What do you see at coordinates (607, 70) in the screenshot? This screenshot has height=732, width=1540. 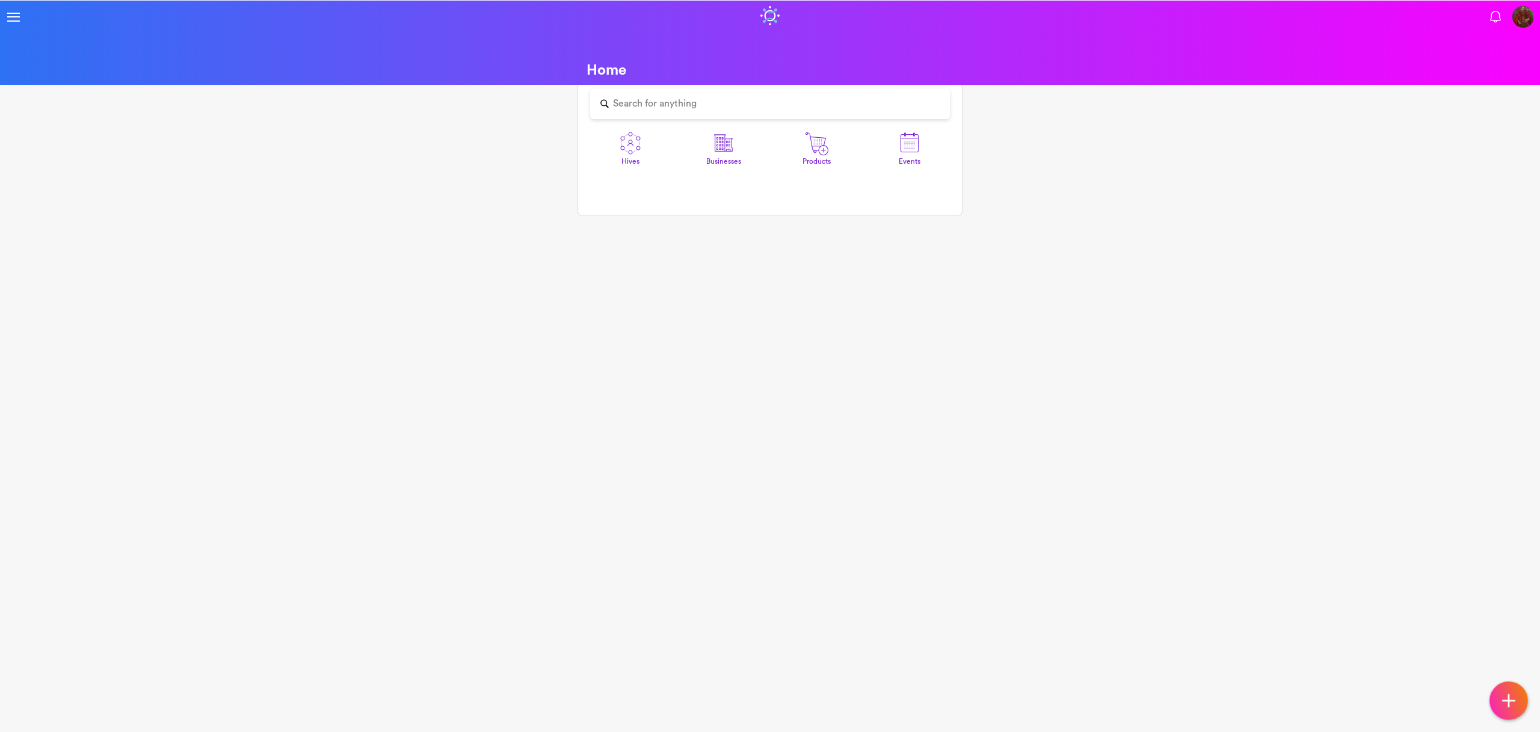 I see `h1: Home` at bounding box center [607, 70].